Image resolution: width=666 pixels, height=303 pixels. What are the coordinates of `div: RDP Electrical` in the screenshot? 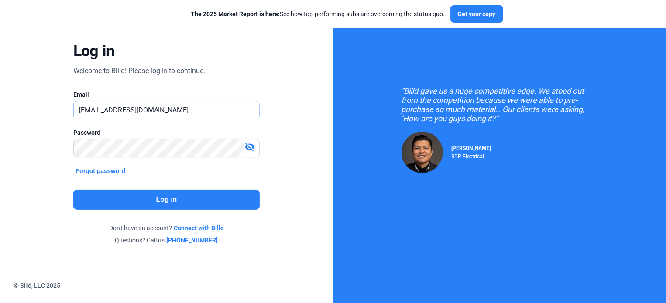 It's located at (472, 155).